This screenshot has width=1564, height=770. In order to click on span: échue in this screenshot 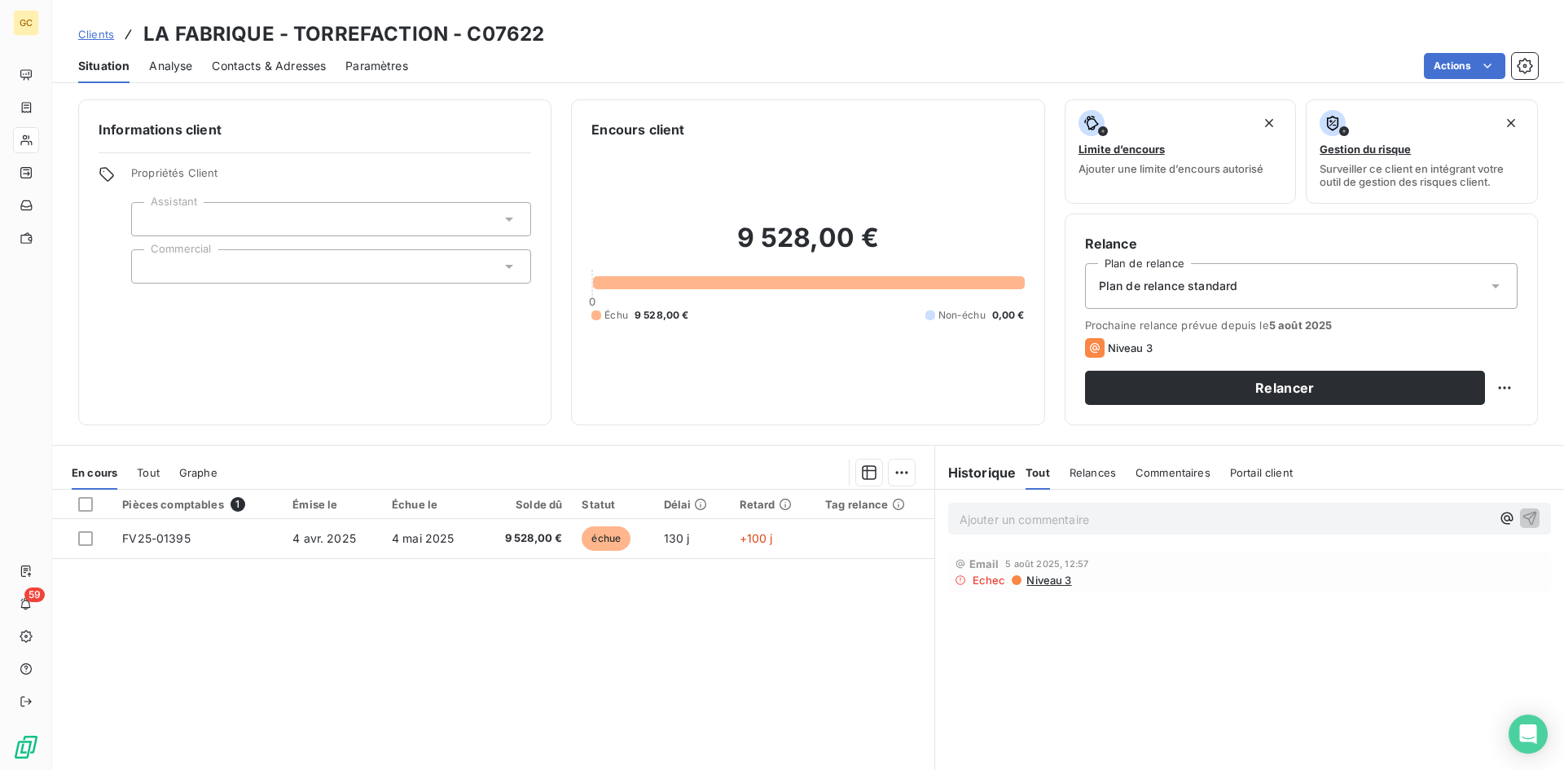, I will do `click(606, 538)`.